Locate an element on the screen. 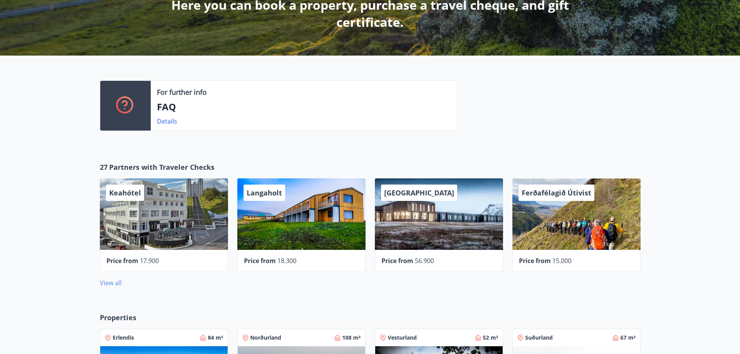 The height and width of the screenshot is (354, 740). span: Ferðafélagið Útivist is located at coordinates (556, 193).